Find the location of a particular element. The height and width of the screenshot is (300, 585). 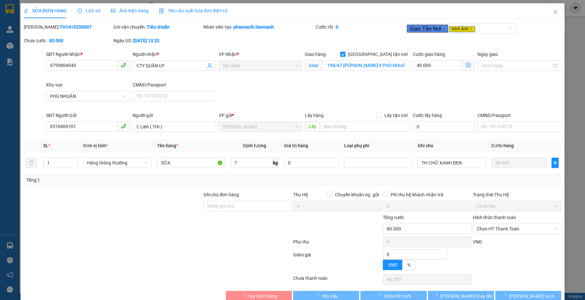

label: Ngày giao is located at coordinates (487, 54).